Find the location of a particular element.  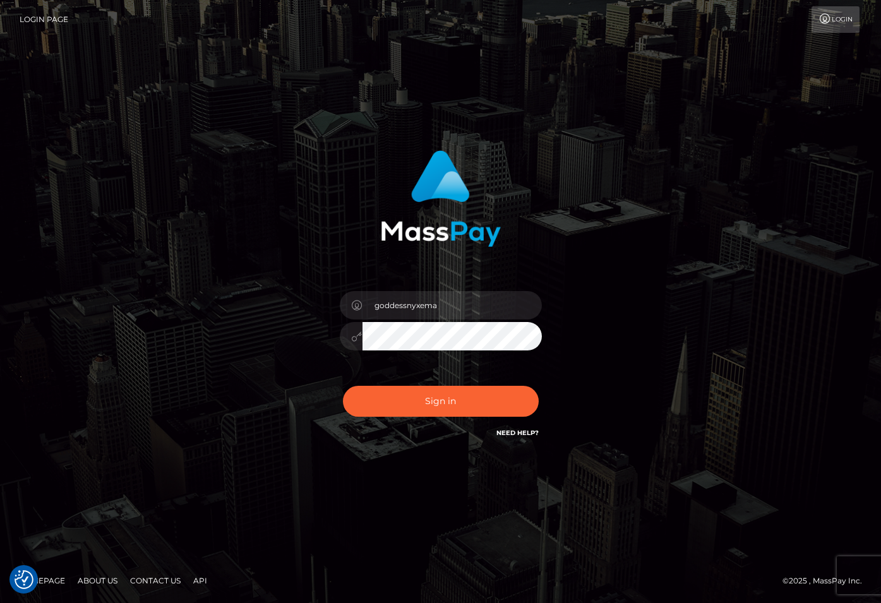

a: Homepage is located at coordinates (42, 580).